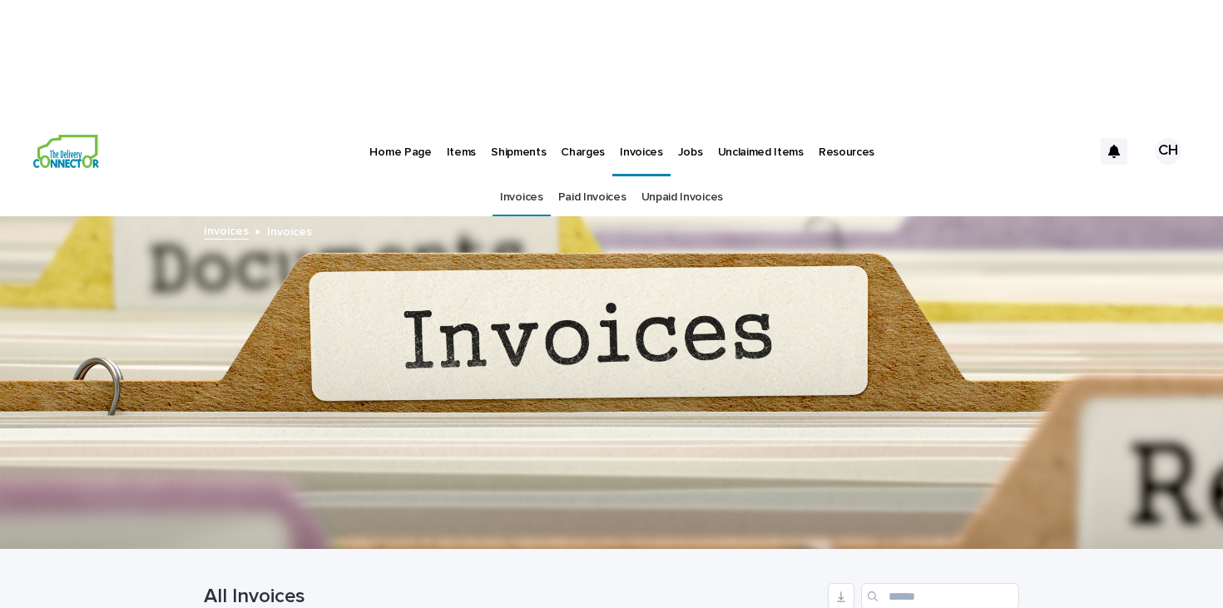 The width and height of the screenshot is (1223, 608). Describe the element at coordinates (761, 142) in the screenshot. I see `p: Unclaimed Items` at that location.